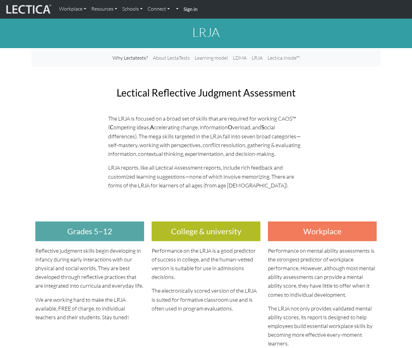  I want to click on a: Resources, so click(104, 9).